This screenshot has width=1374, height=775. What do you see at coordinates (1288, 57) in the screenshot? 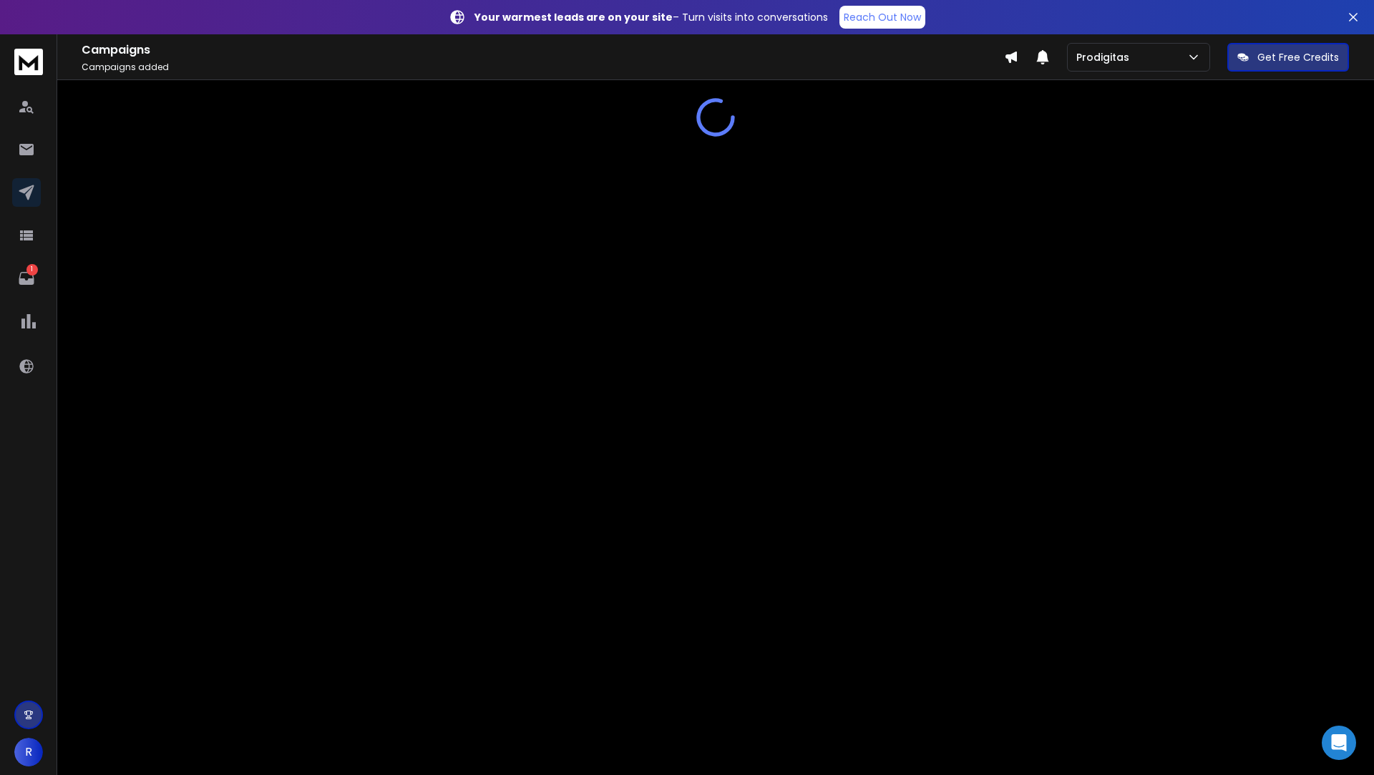
I see `button: Get Free Credits` at bounding box center [1288, 57].